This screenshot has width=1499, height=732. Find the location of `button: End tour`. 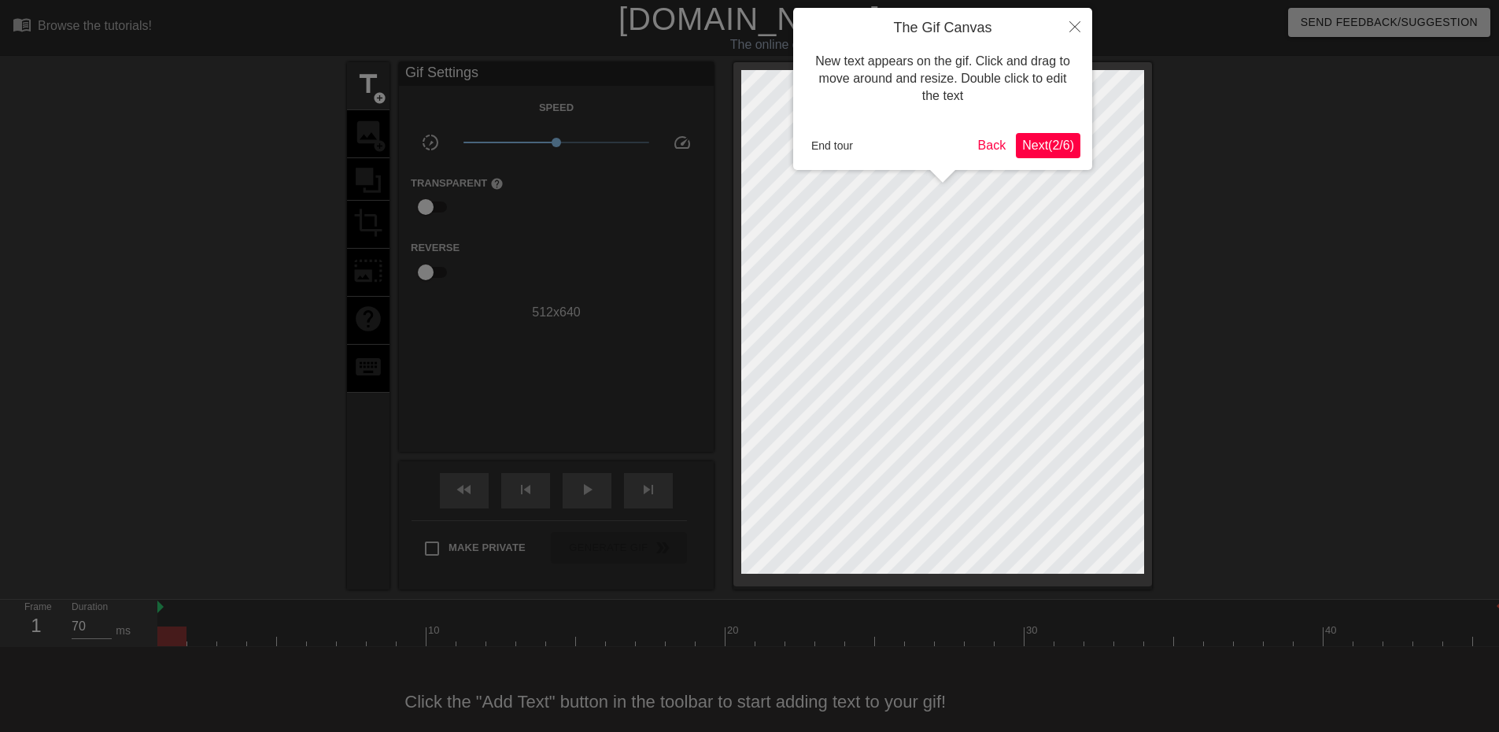

button: End tour is located at coordinates (832, 146).